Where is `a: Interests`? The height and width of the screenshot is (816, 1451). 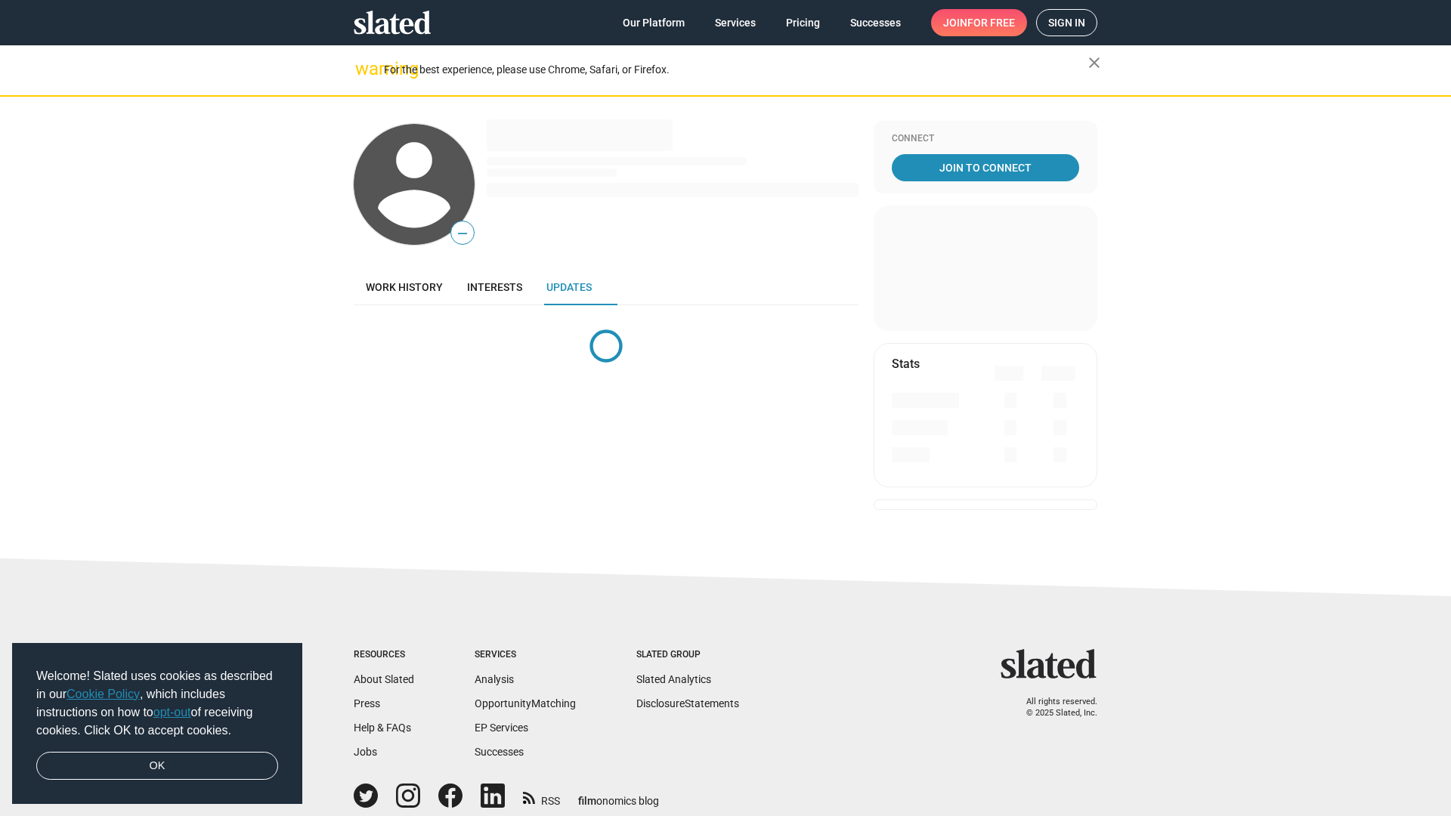
a: Interests is located at coordinates (494, 287).